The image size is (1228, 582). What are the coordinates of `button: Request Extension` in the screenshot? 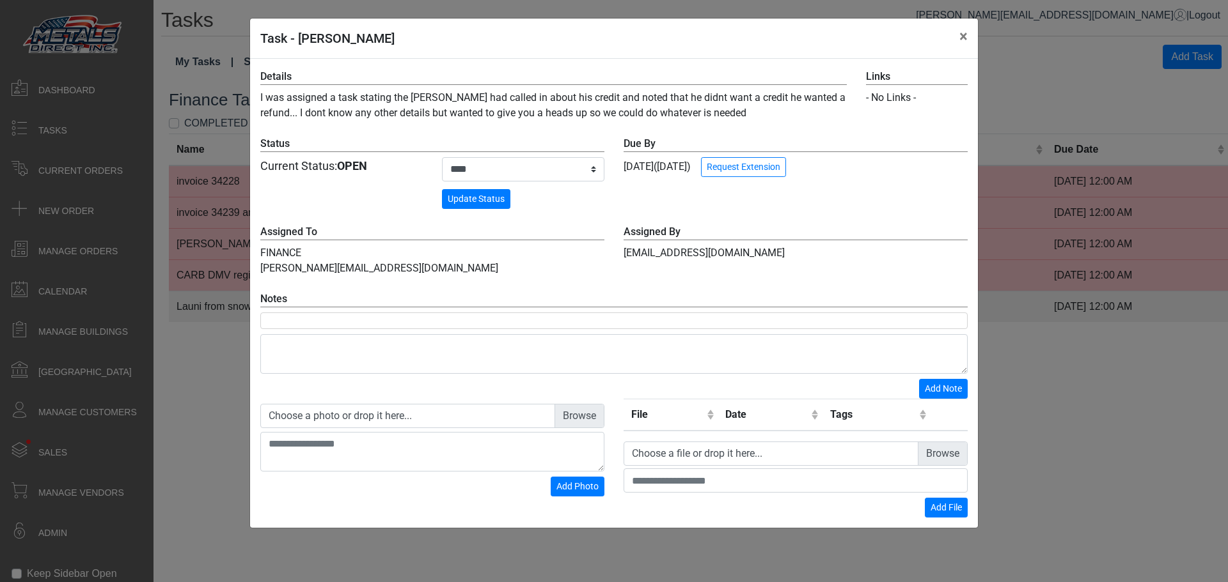 It's located at (743, 167).